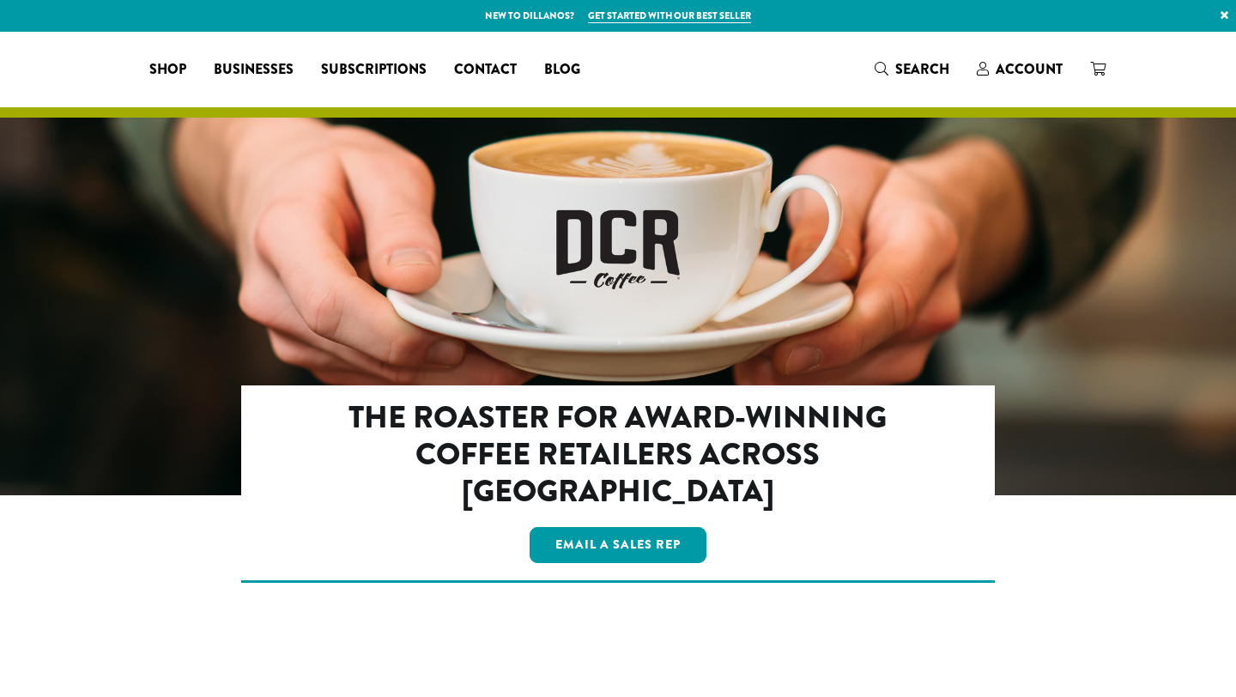  Describe the element at coordinates (253, 70) in the screenshot. I see `span: Businesses` at that location.